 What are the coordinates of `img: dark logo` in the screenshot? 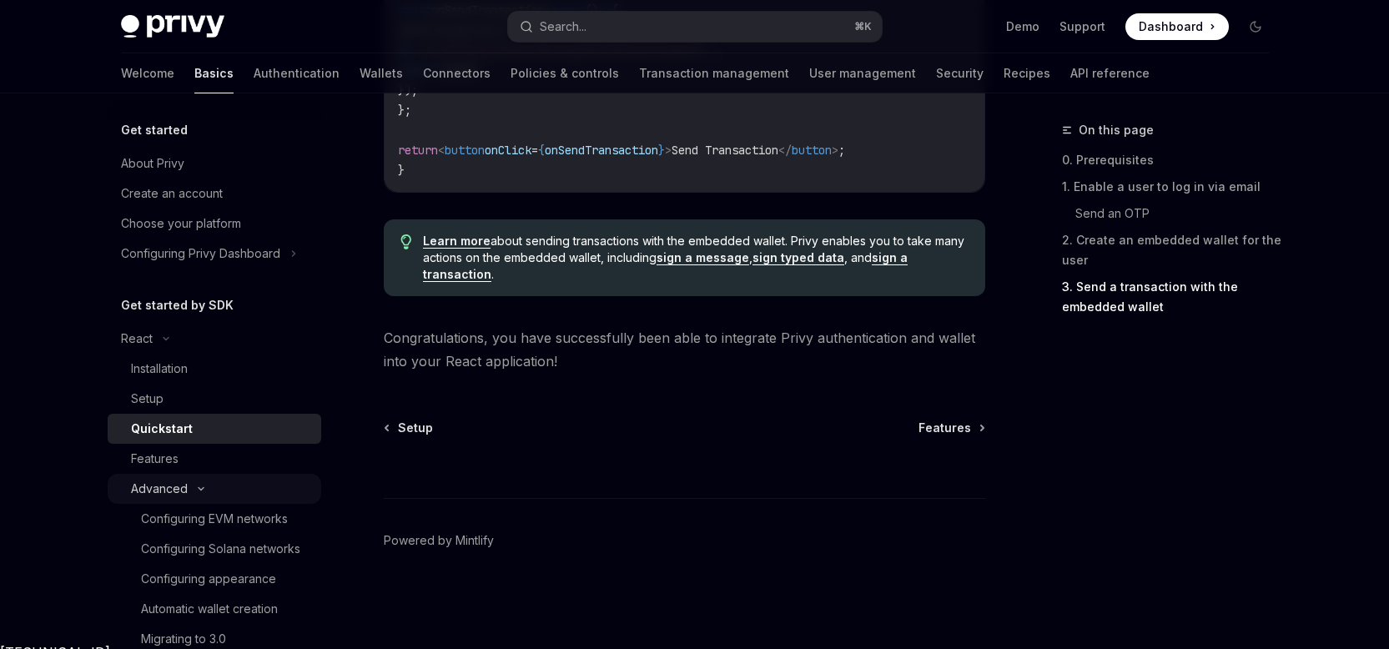 It's located at (173, 27).